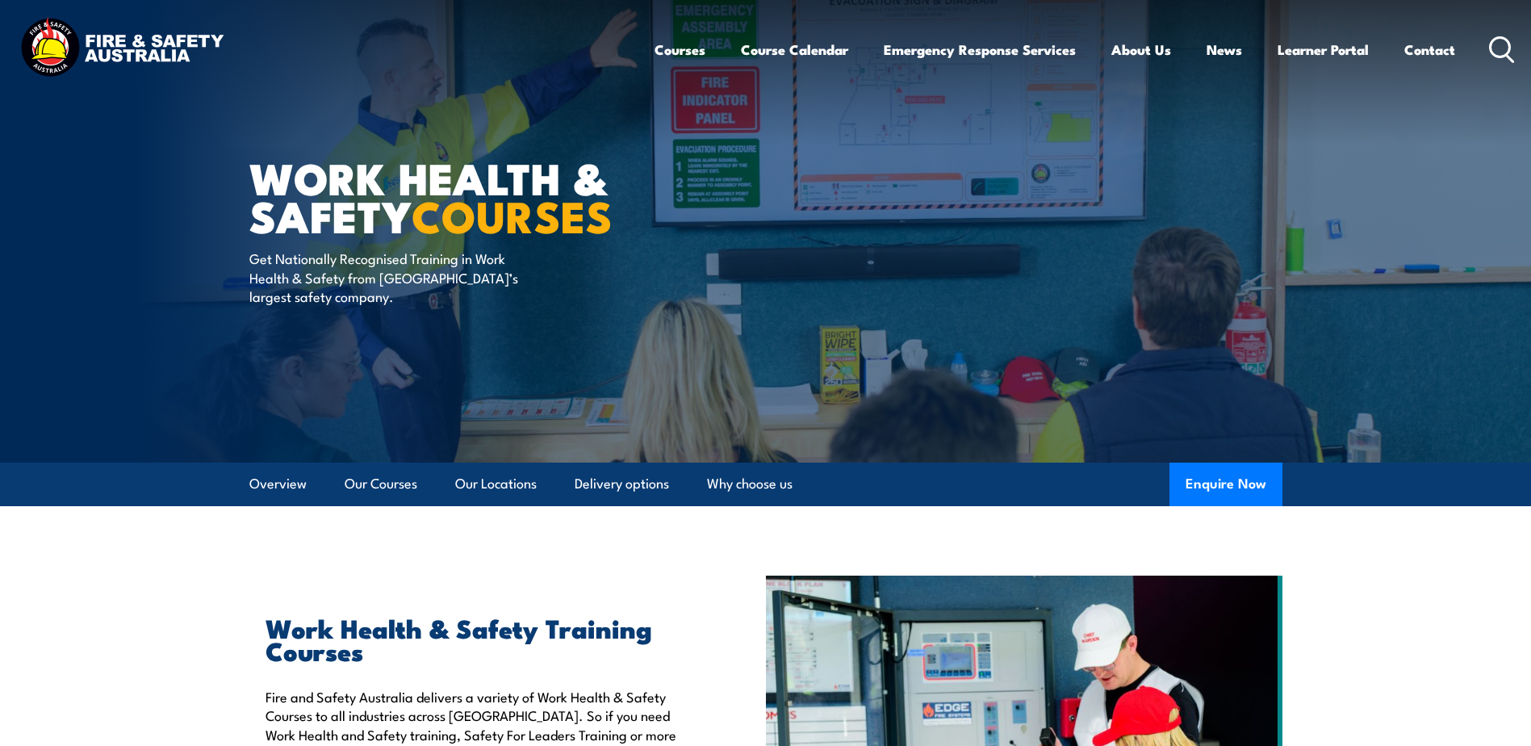 The image size is (1531, 746). What do you see at coordinates (1429, 49) in the screenshot?
I see `a: Contact` at bounding box center [1429, 49].